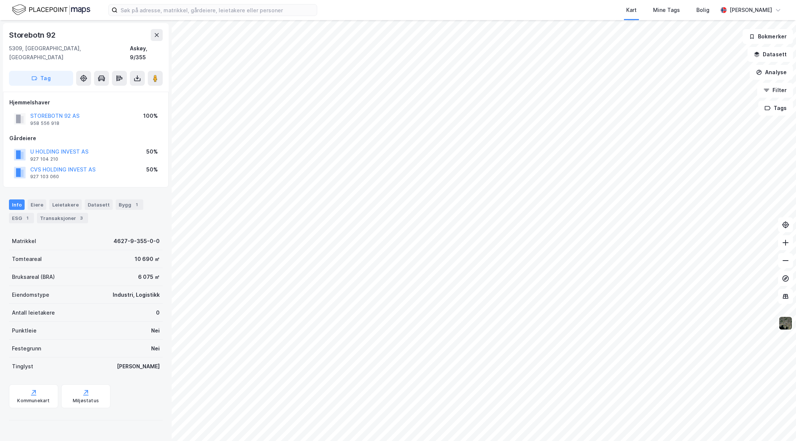 Image resolution: width=796 pixels, height=441 pixels. What do you see at coordinates (86, 138) in the screenshot?
I see `div: Gårdeiere` at bounding box center [86, 138].